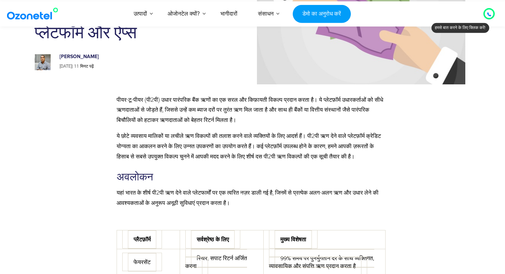  What do you see at coordinates (142, 262) in the screenshot?
I see `font: फेयरसेंट` at bounding box center [142, 262].